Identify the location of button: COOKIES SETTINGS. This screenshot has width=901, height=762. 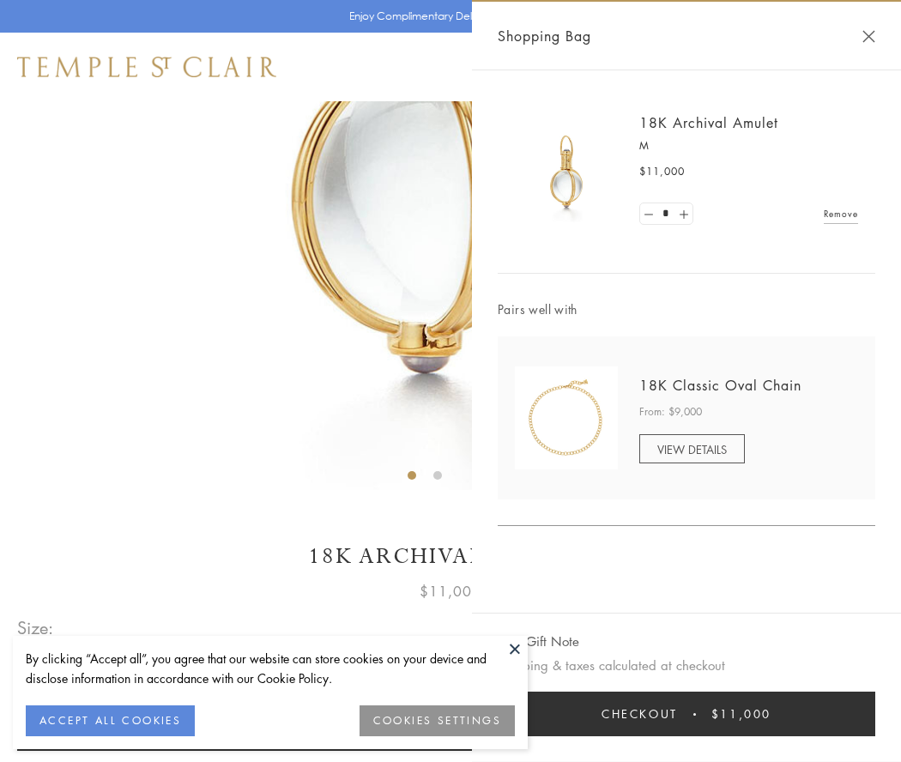
(437, 721).